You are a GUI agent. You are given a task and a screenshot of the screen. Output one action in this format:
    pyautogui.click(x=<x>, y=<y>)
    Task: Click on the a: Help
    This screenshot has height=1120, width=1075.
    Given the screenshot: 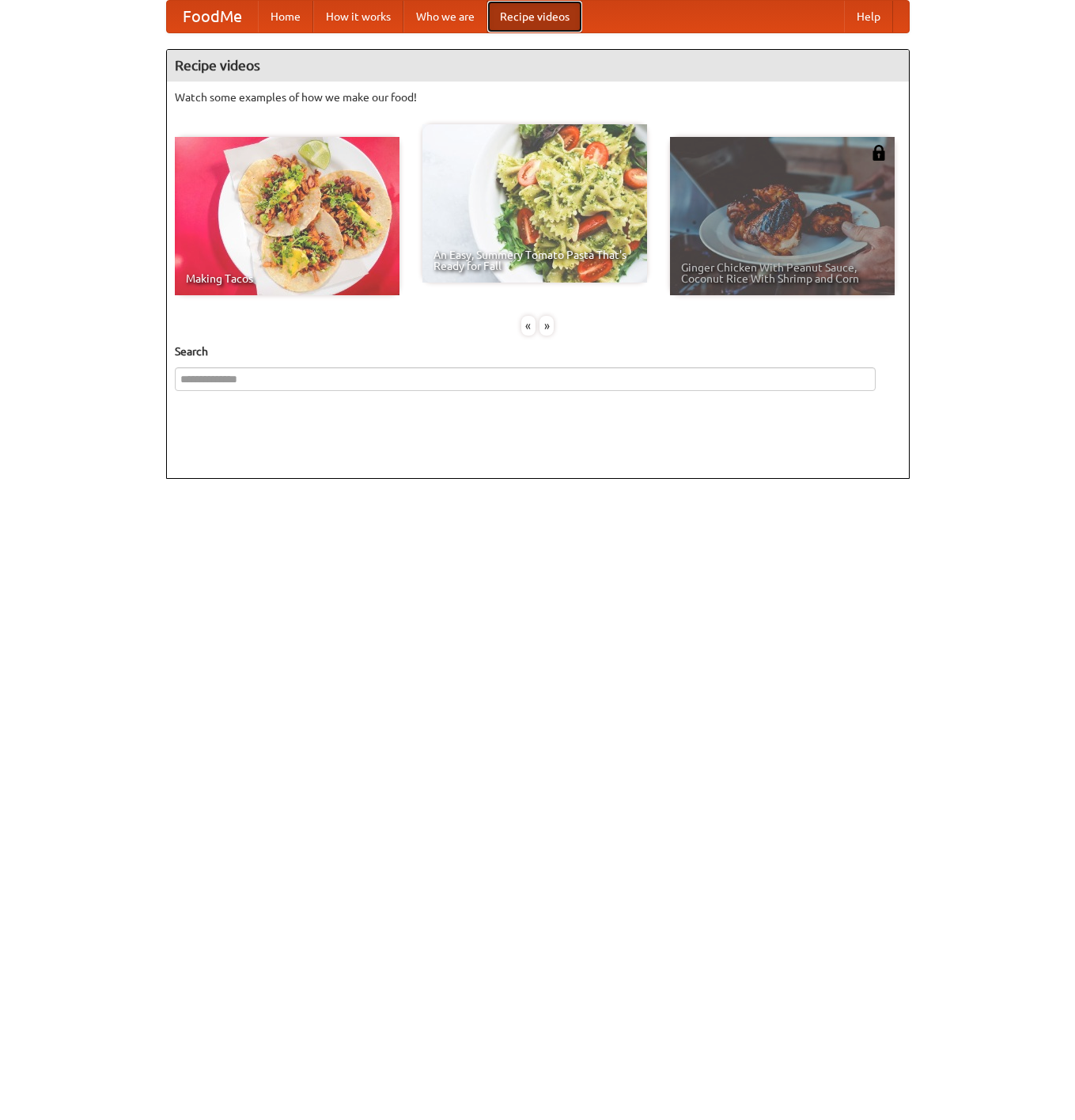 What is the action you would take?
    pyautogui.click(x=869, y=17)
    